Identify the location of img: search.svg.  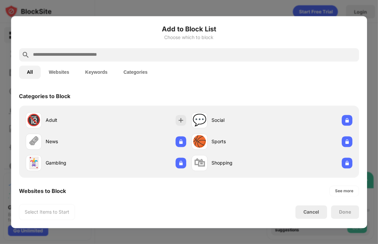
(26, 55).